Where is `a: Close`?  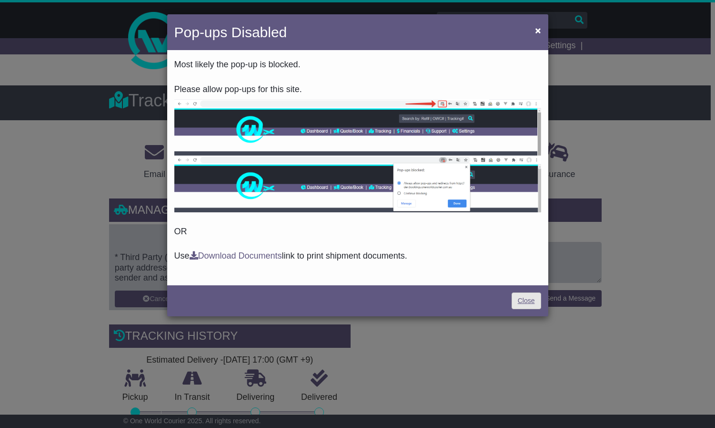 a: Close is located at coordinates (527, 300).